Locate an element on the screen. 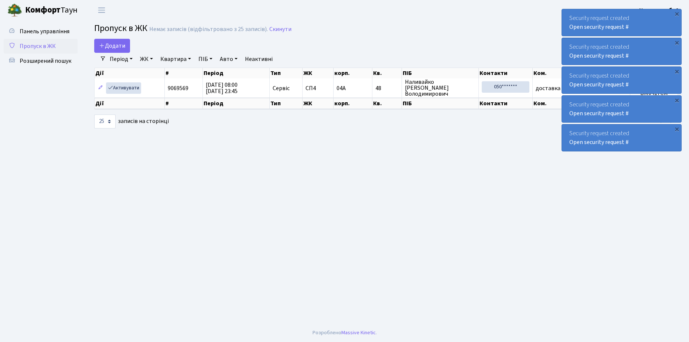 The image size is (689, 342). b: Консьєрж б. 4. is located at coordinates (659, 10).